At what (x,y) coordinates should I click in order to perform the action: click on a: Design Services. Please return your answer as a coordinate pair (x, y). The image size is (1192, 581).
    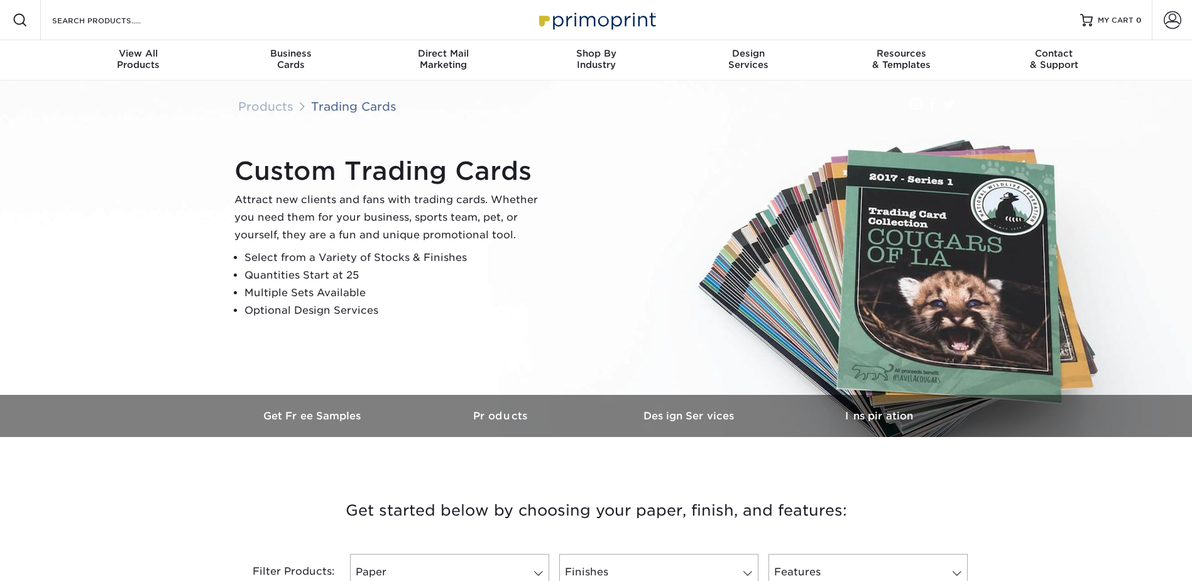
    Looking at the image, I should click on (691, 415).